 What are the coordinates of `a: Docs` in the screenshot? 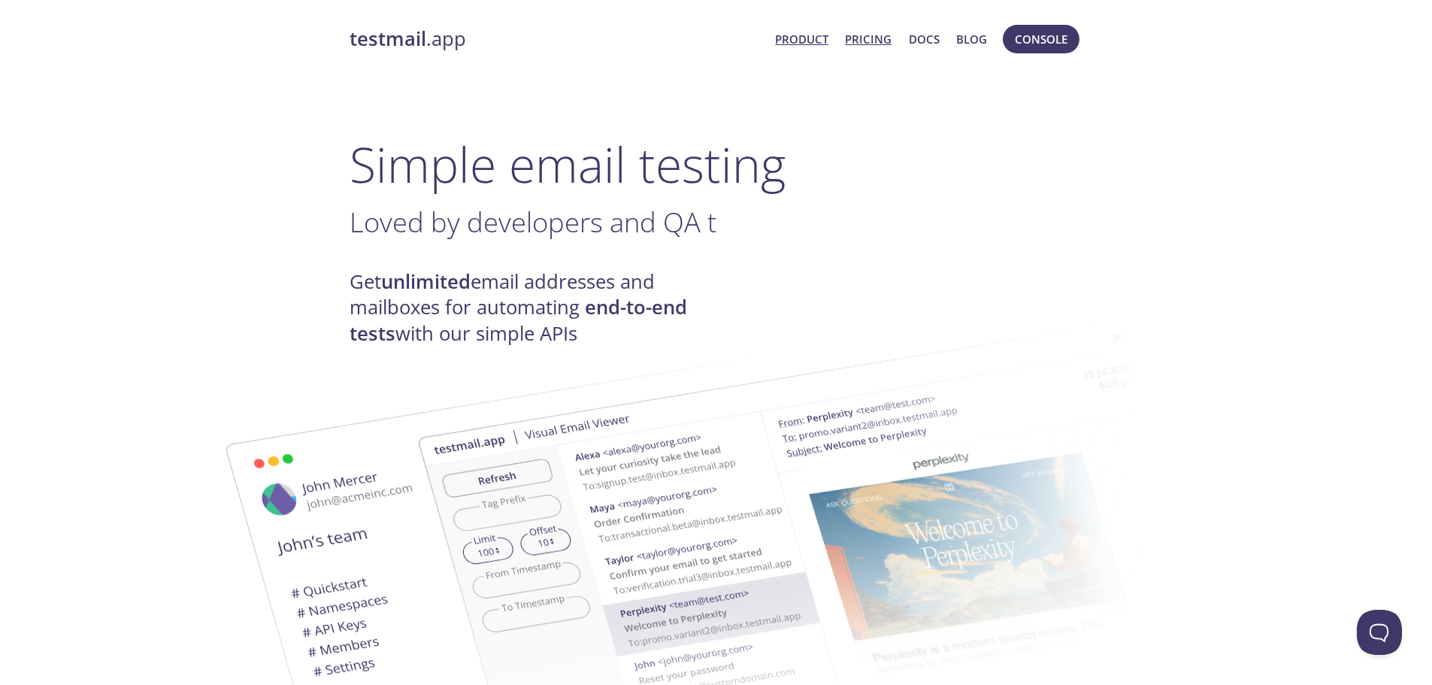 It's located at (924, 39).